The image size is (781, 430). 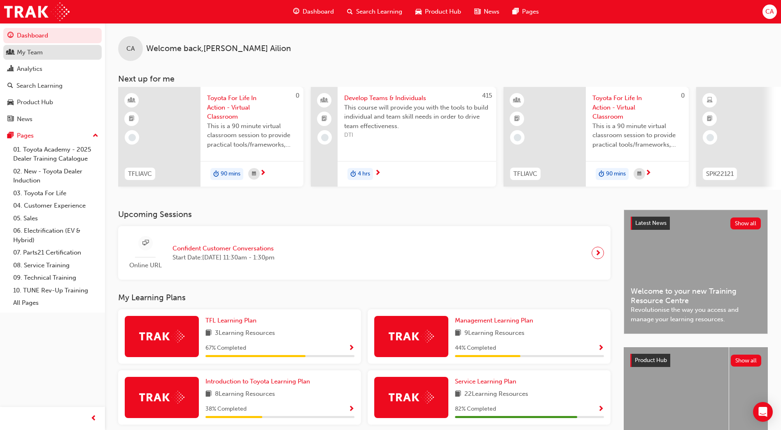 What do you see at coordinates (130, 49) in the screenshot?
I see `span: CA` at bounding box center [130, 49].